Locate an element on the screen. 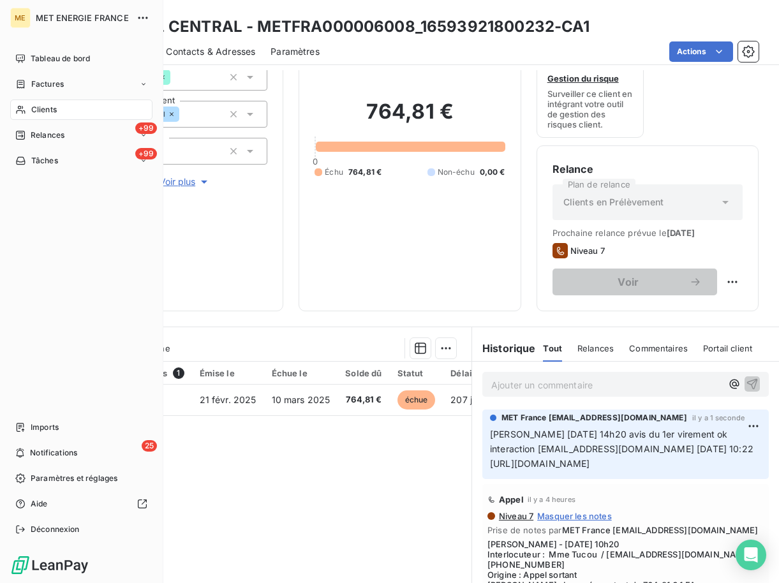 The width and height of the screenshot is (779, 583). div: Solde dû is located at coordinates (363, 373).